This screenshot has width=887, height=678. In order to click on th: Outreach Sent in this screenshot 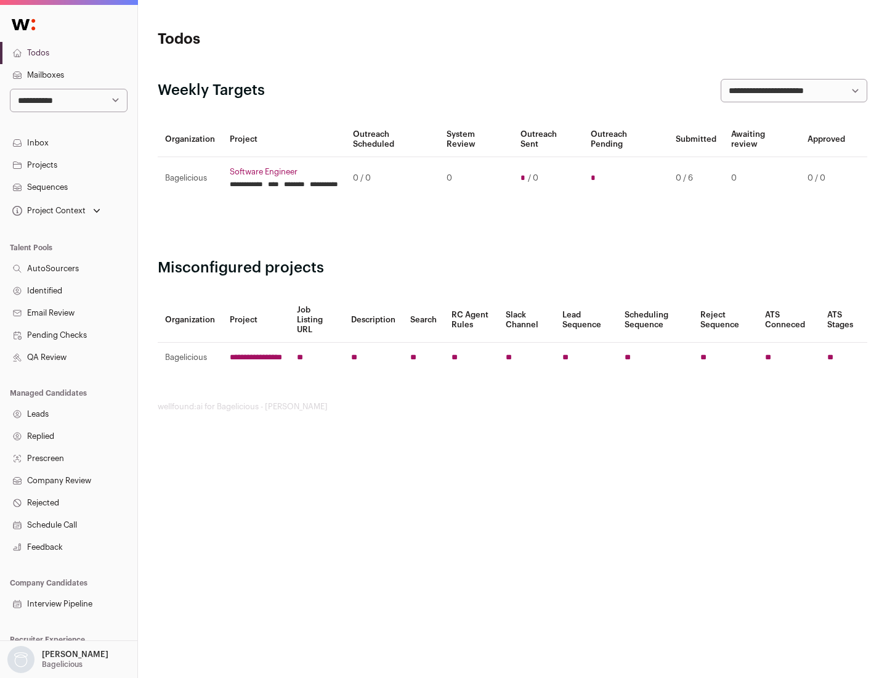, I will do `click(548, 139)`.